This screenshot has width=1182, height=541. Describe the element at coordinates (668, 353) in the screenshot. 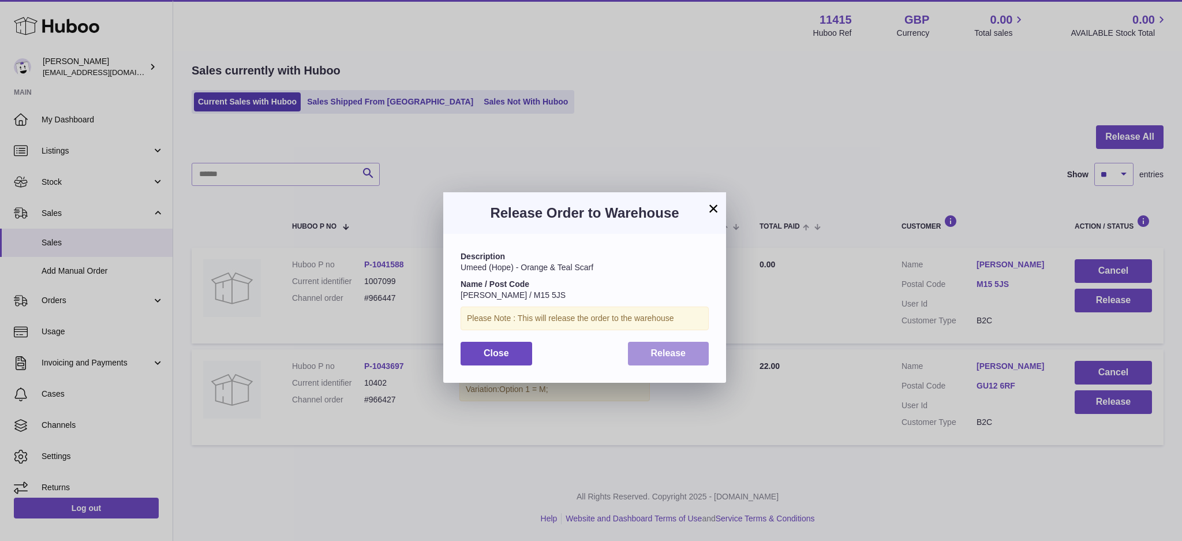

I see `button: Release` at that location.